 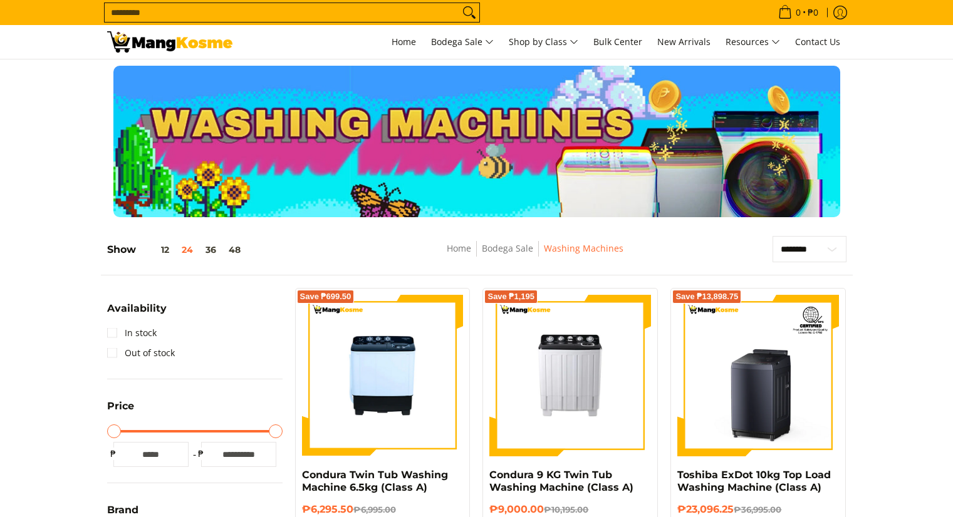 What do you see at coordinates (812, 13) in the screenshot?
I see `span: ₱0` at bounding box center [812, 13].